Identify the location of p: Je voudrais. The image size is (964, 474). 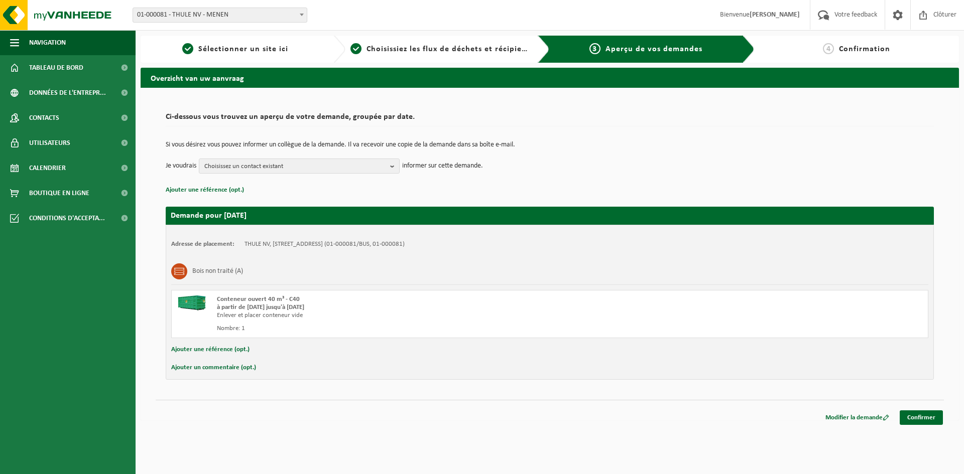
(181, 166).